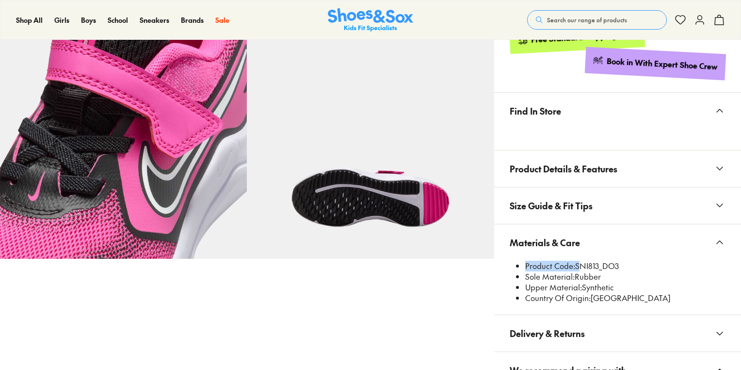 The image size is (741, 370). I want to click on button: Product Details & Features, so click(617, 168).